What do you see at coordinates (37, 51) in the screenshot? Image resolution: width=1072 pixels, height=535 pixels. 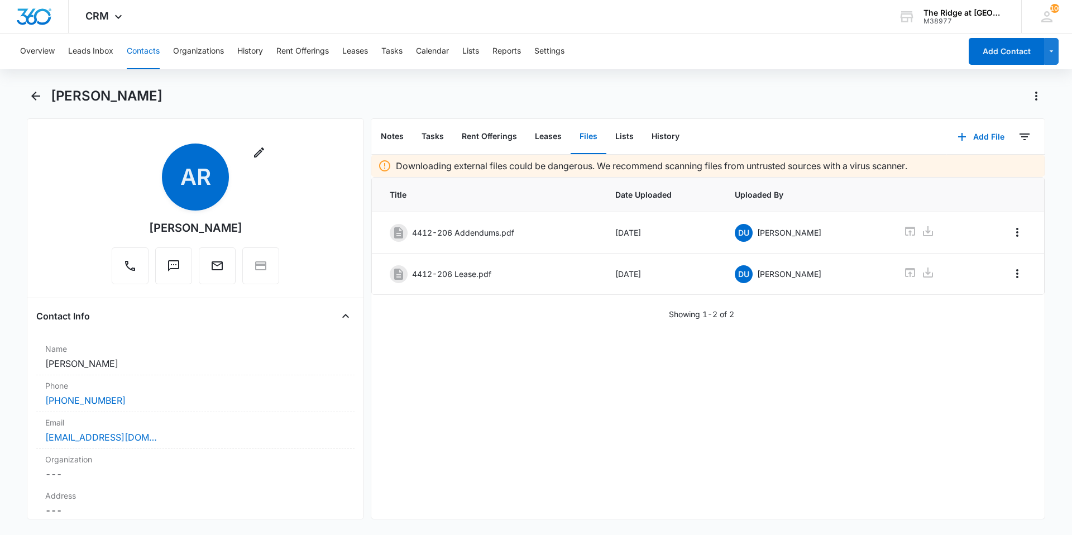 I see `button: Overview` at bounding box center [37, 51].